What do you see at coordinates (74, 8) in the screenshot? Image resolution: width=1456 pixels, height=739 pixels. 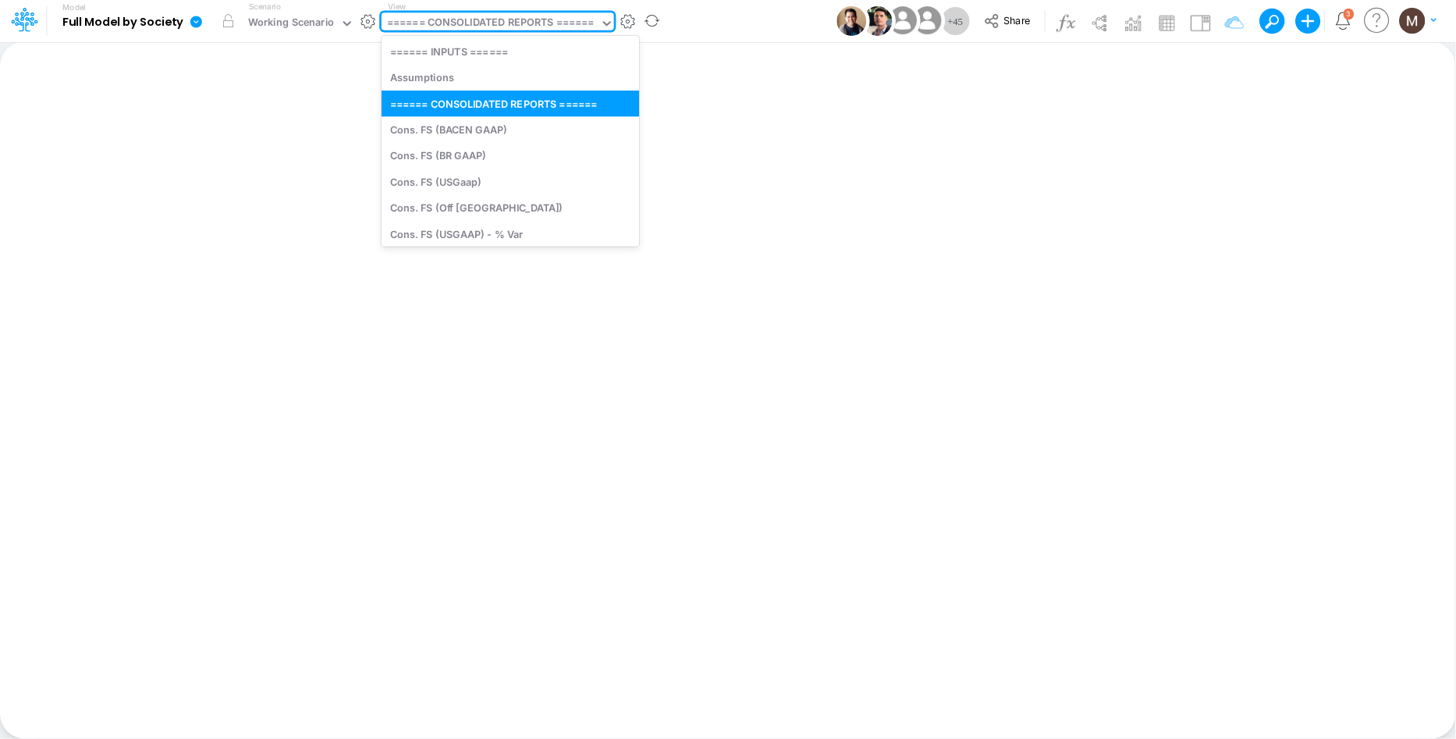 I see `label: Model` at bounding box center [74, 8].